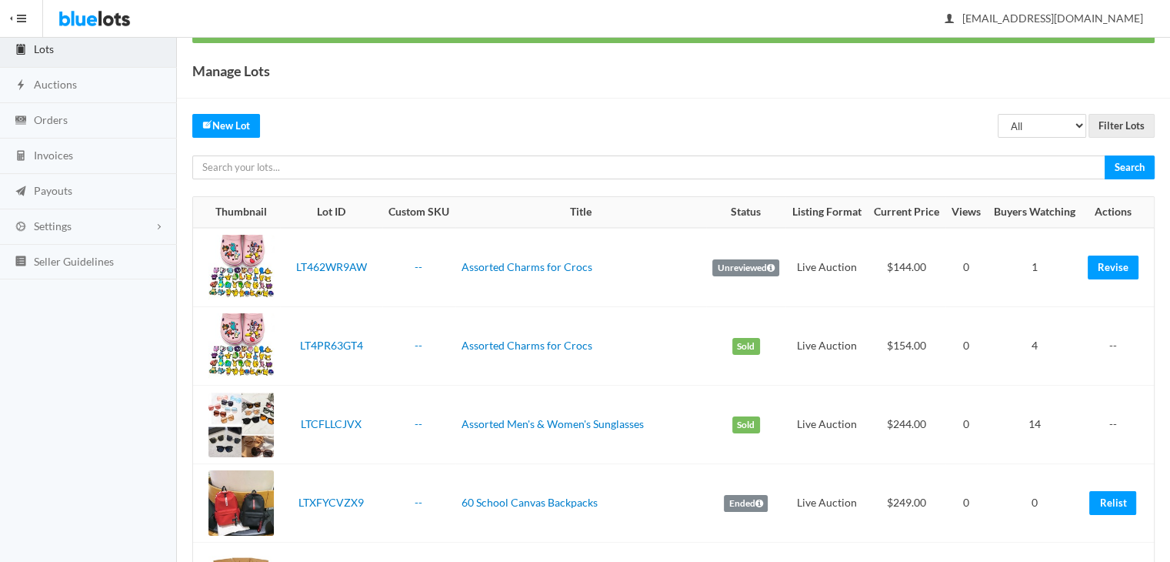 The image size is (1170, 562). I want to click on th: Title, so click(581, 212).